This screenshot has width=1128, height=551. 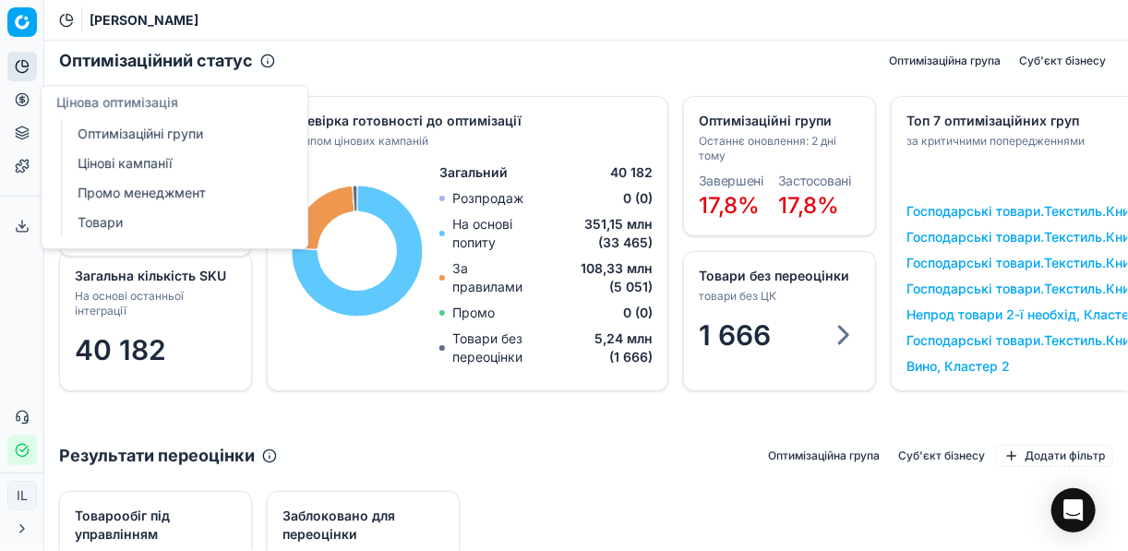 I want to click on span: IL, so click(x=22, y=496).